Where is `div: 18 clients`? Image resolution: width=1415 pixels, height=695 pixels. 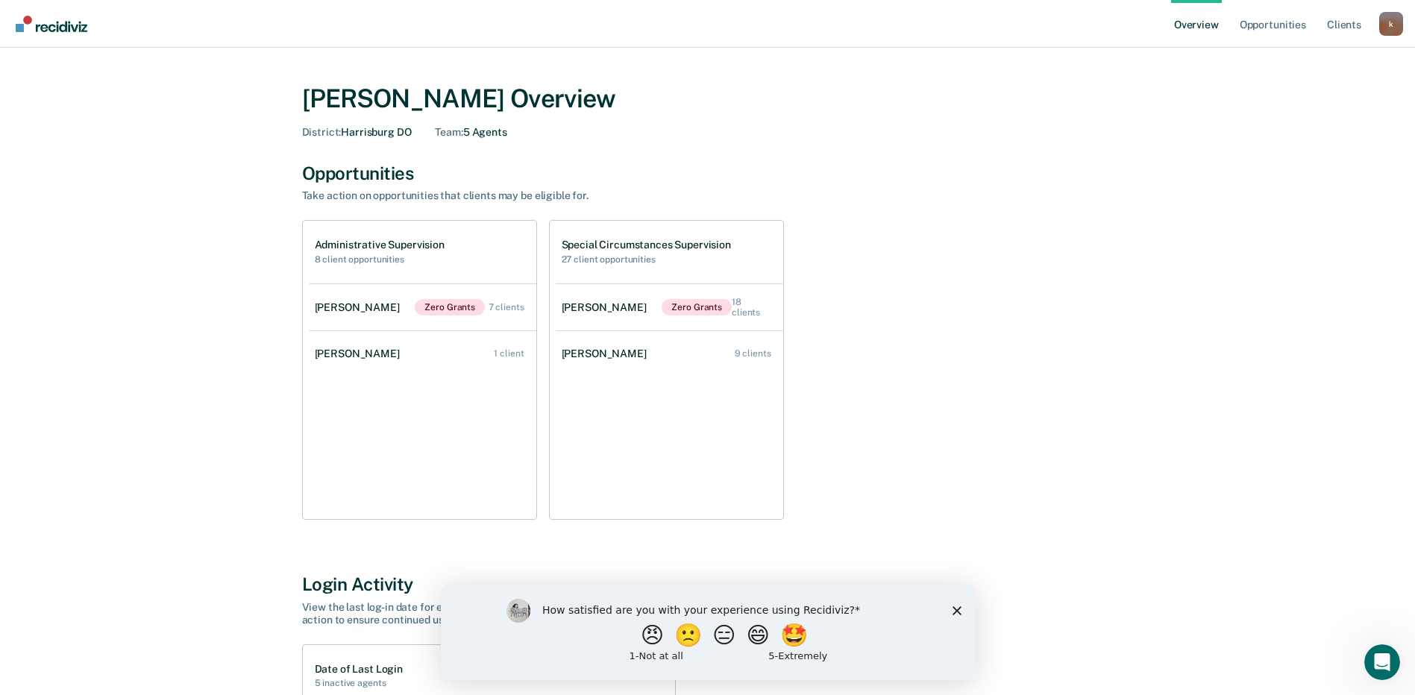
div: 18 clients is located at coordinates (751, 307).